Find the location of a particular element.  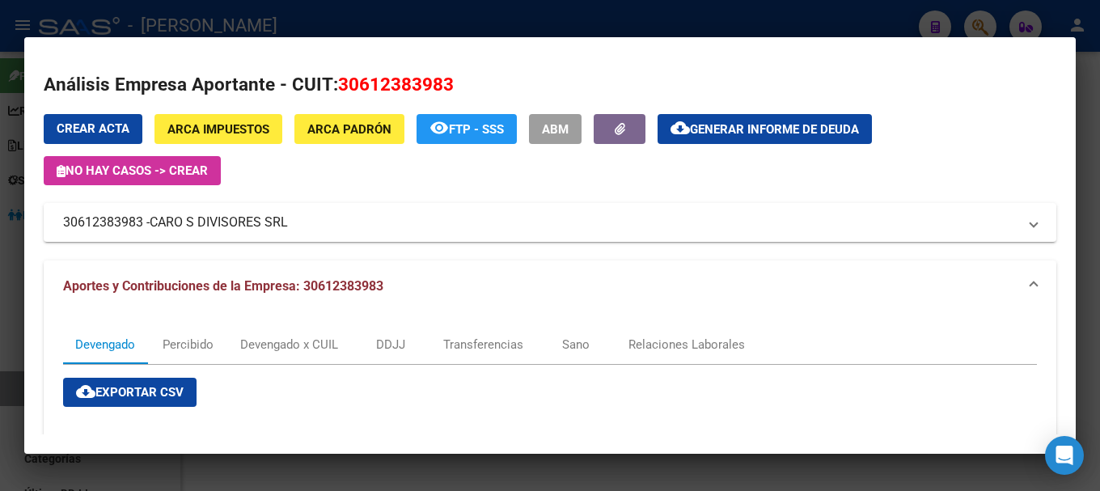

span: ARCA Impuestos is located at coordinates (218, 129).